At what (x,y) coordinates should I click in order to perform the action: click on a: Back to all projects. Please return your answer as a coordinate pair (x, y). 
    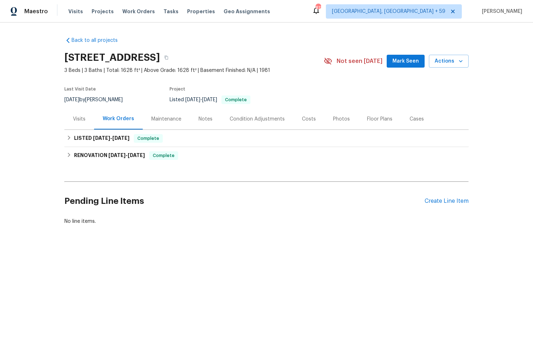
    Looking at the image, I should click on (99, 40).